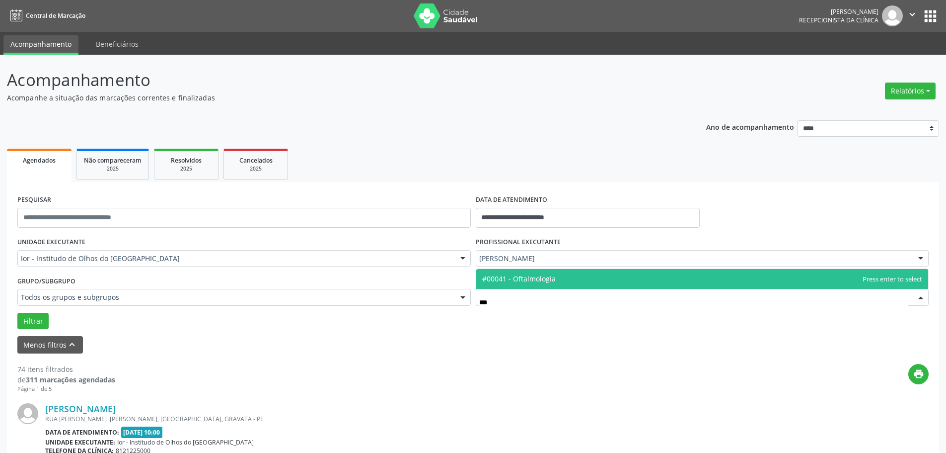 Image resolution: width=946 pixels, height=453 pixels. What do you see at coordinates (235, 297) in the screenshot?
I see `span: Todos os grupos e subgrupos` at bounding box center [235, 297].